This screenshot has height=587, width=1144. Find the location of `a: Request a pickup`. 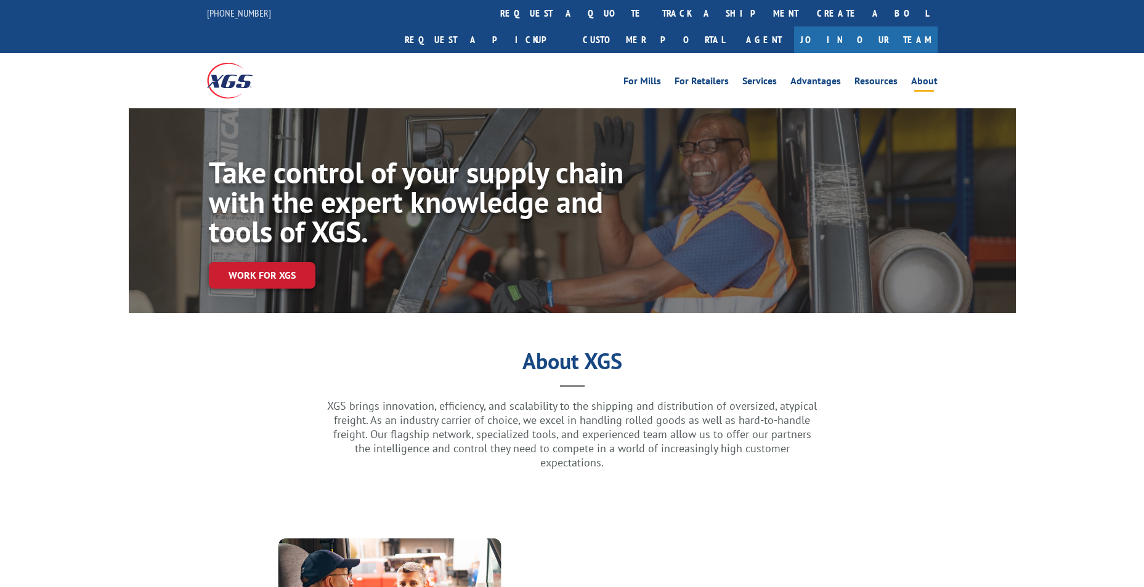

a: Request a pickup is located at coordinates (484, 39).